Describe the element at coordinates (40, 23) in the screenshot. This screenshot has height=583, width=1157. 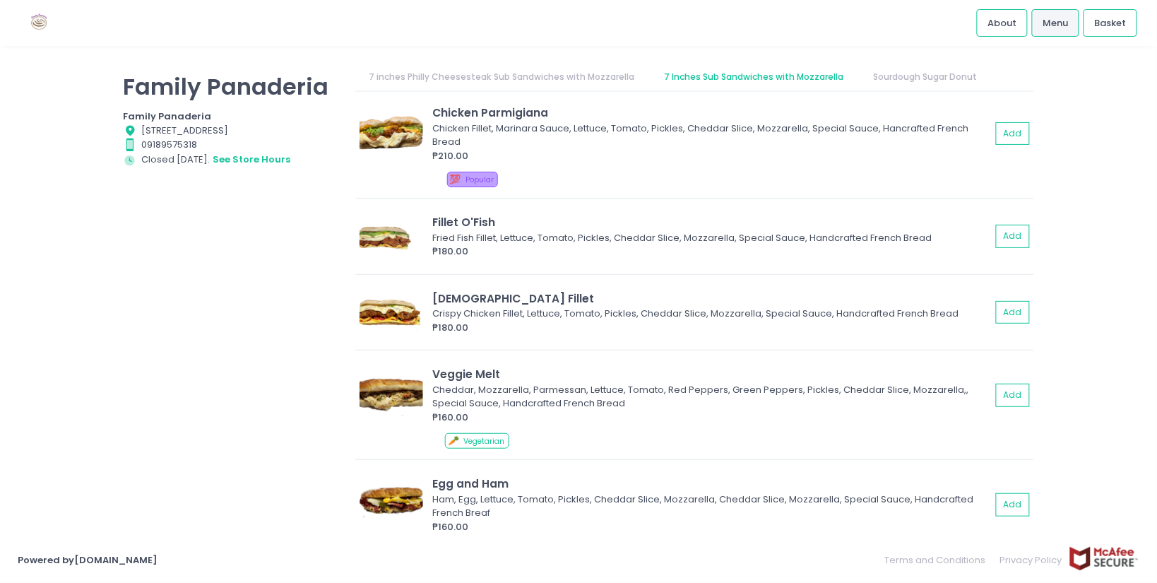
I see `img: logo` at that location.